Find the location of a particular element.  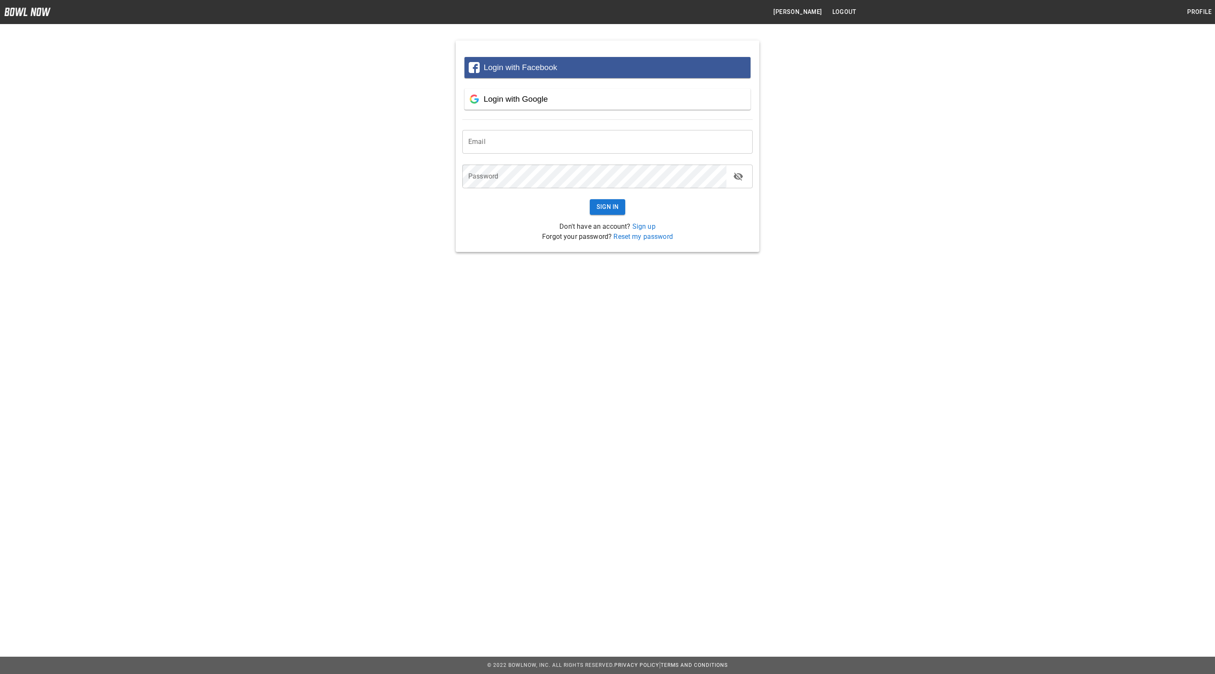

a: Privacy Policy is located at coordinates (637, 665).